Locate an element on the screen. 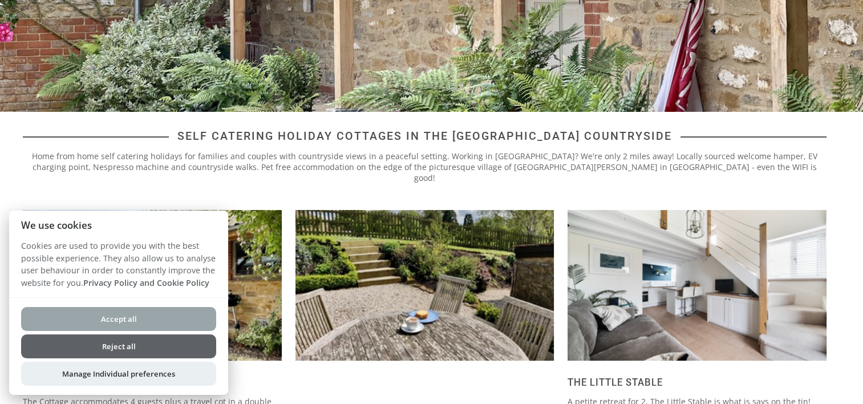  h2: We use cookies is located at coordinates (119, 225).